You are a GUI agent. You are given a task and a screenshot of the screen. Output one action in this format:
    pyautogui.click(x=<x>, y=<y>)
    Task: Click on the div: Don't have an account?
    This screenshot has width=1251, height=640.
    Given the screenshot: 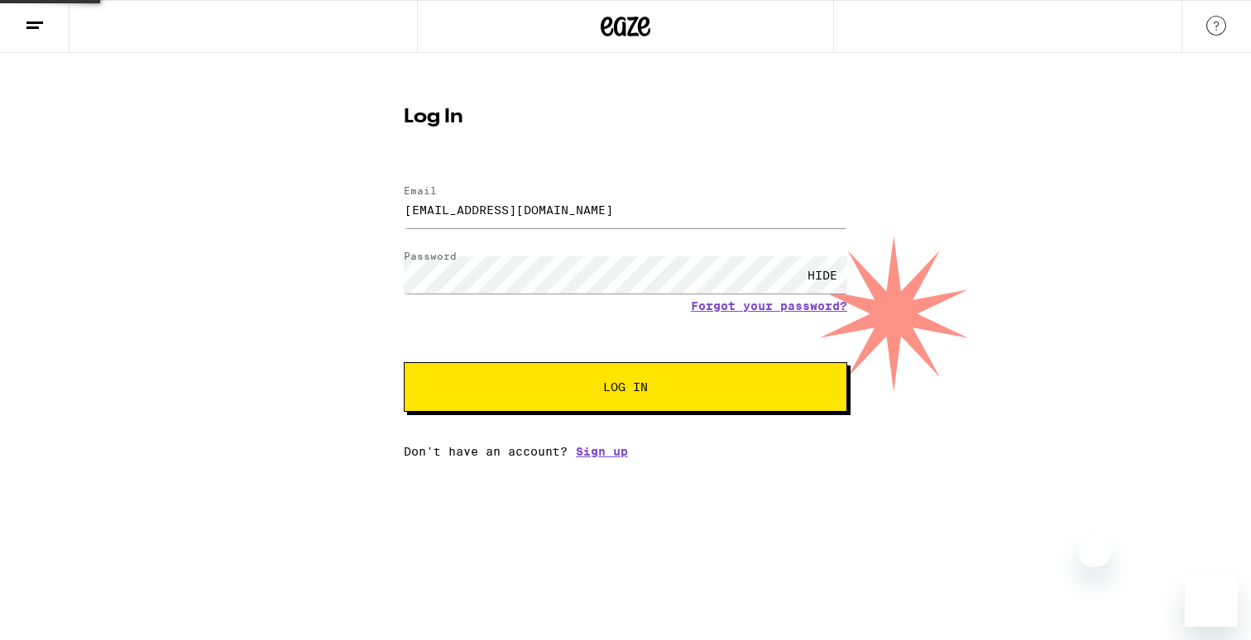 What is the action you would take?
    pyautogui.click(x=625, y=452)
    